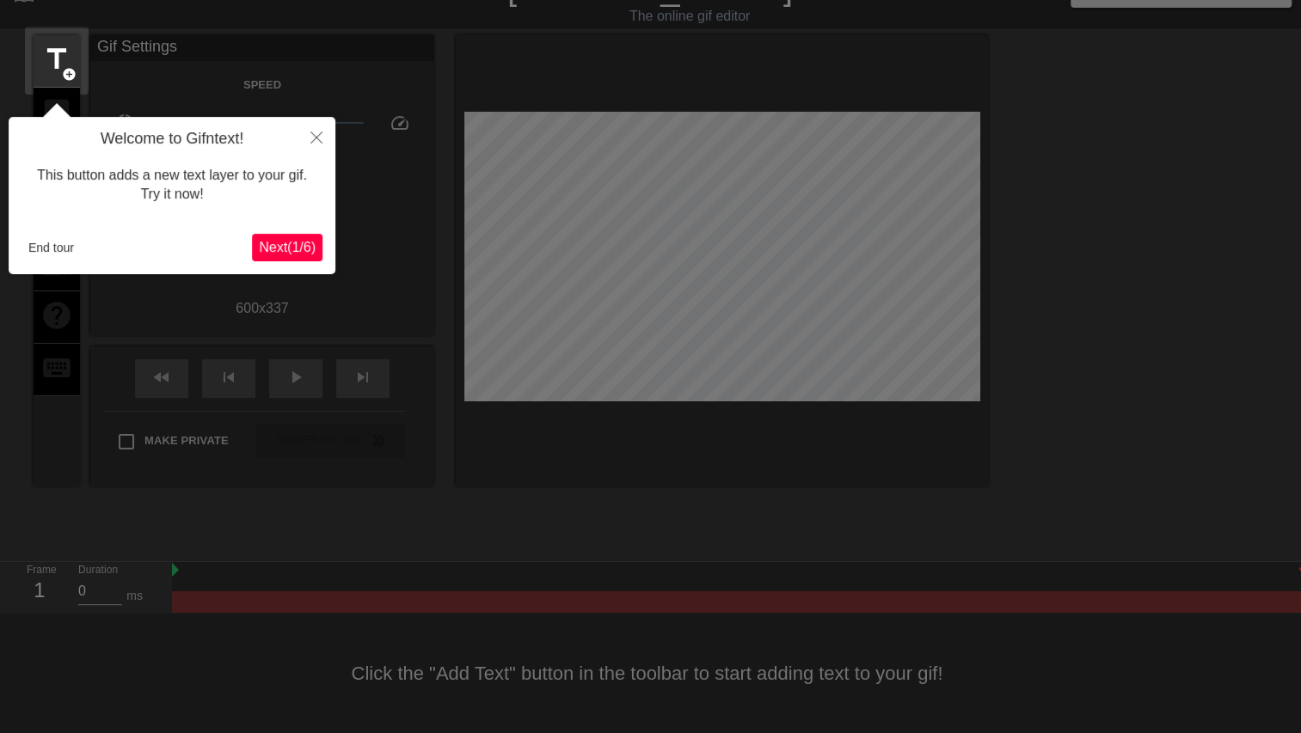 The height and width of the screenshot is (733, 1301). I want to click on button: End tour, so click(51, 248).